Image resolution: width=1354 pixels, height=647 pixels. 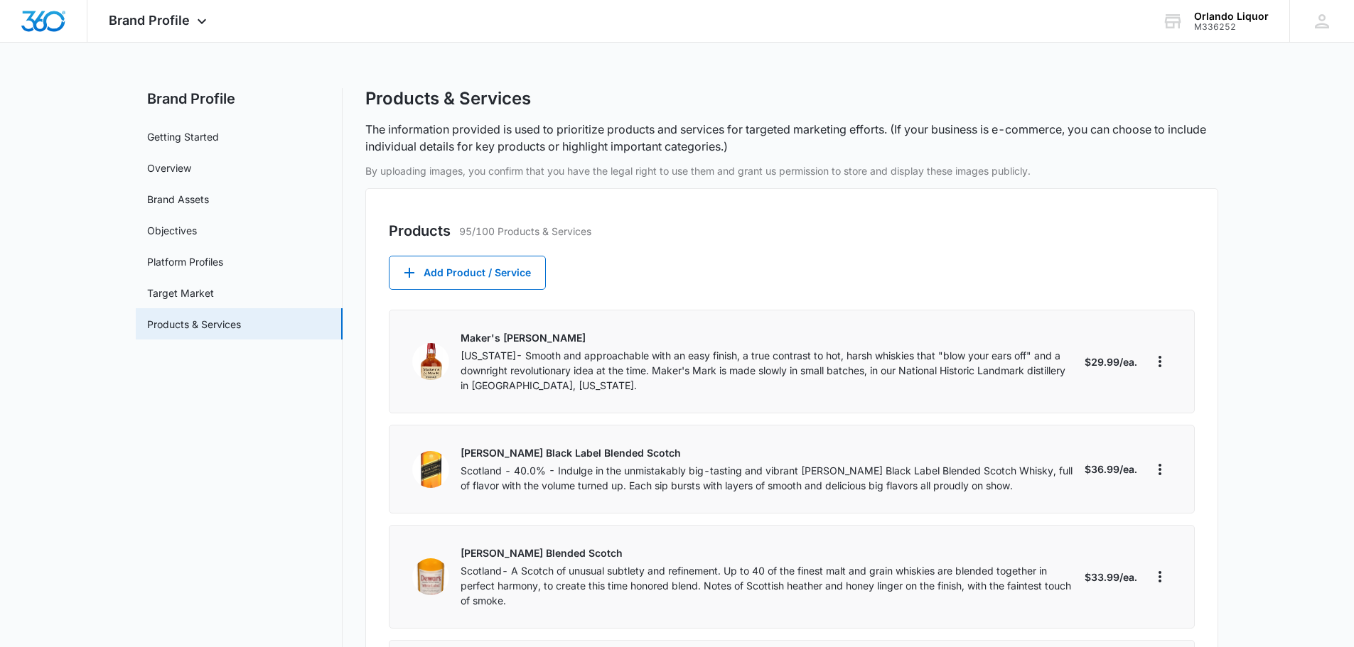 I want to click on h2: Brand Profile, so click(x=239, y=99).